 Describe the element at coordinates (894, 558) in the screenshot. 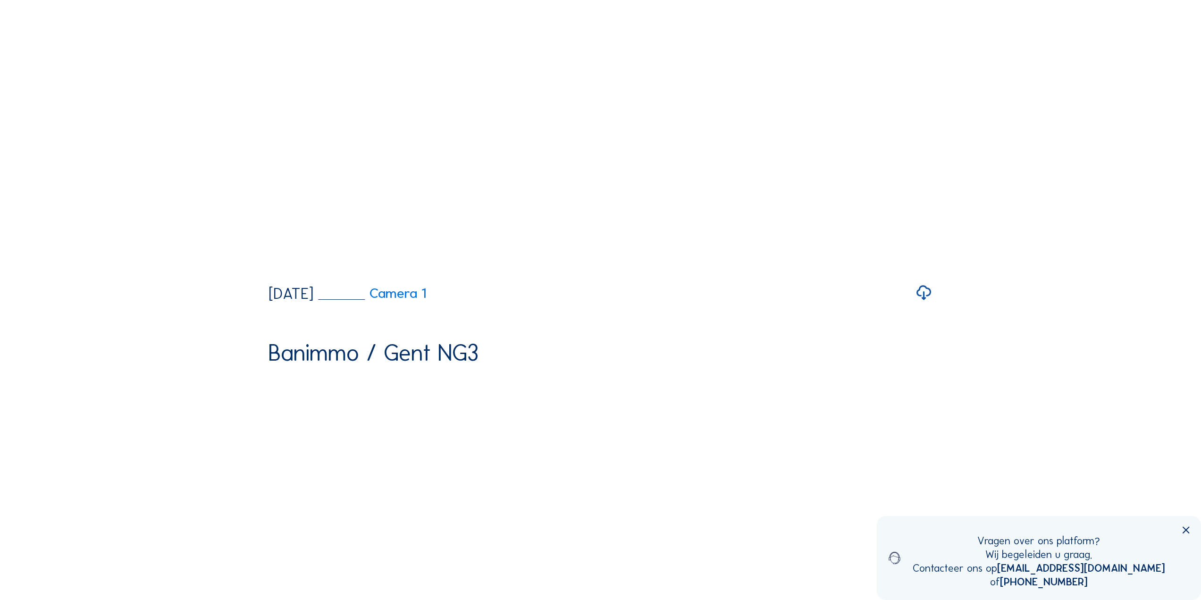

I see `img: operator` at that location.